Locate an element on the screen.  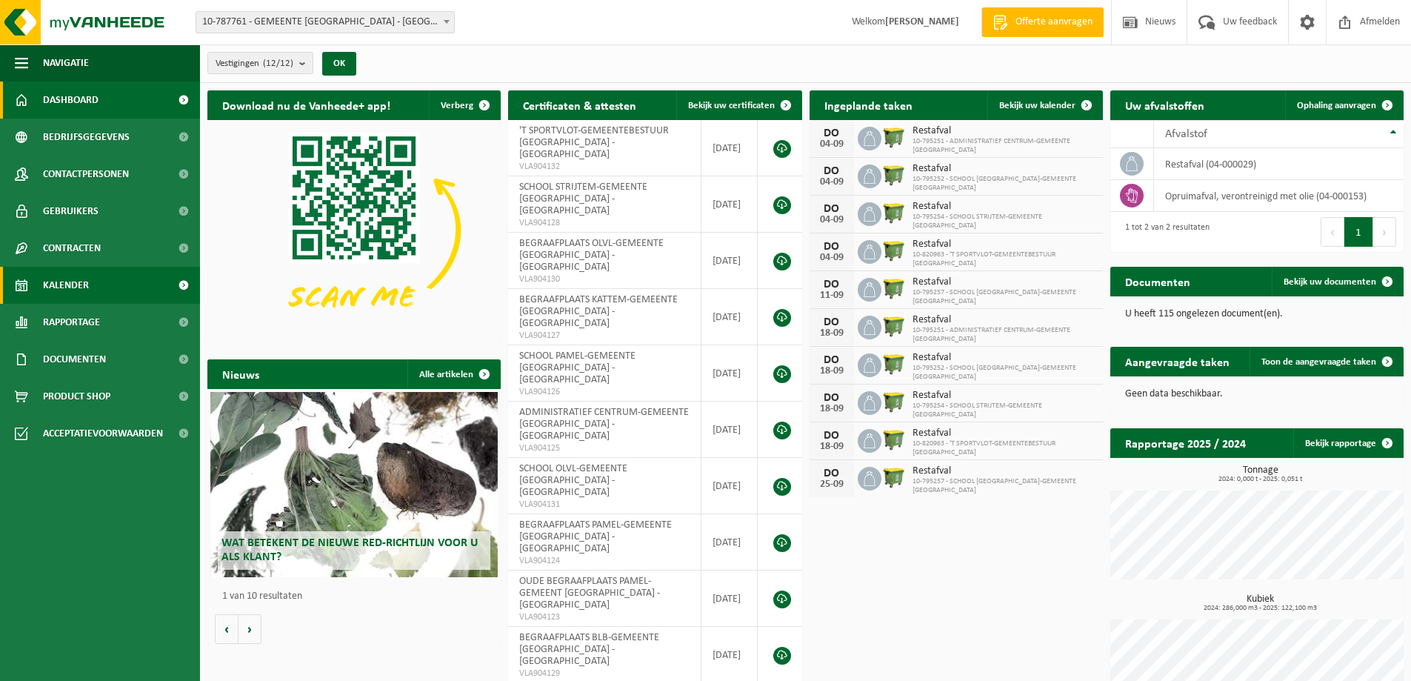
span: Kalender is located at coordinates (66, 285).